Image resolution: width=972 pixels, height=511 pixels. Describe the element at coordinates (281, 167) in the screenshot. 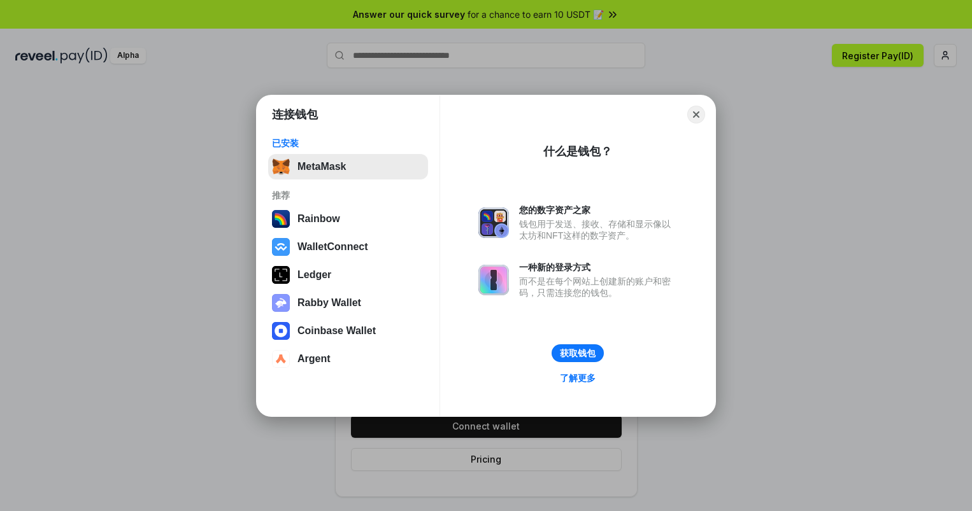

I see `img: svg+xml,%3Csvg%20fill%3D%22none%22%20height%3D%2233%22%20viewBox%3D%220%200%2035%2033%22%20width%...` at that location.